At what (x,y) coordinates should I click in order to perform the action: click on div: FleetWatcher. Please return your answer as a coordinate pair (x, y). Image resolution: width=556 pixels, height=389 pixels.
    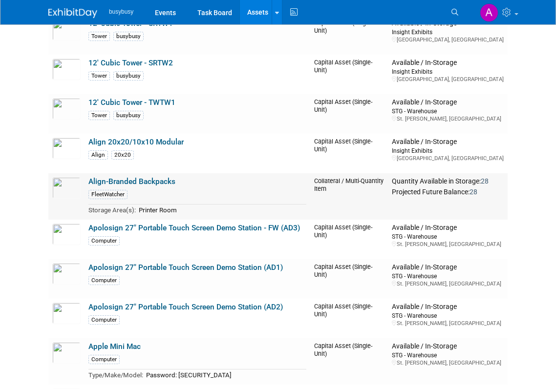
    Looking at the image, I should click on (108, 194).